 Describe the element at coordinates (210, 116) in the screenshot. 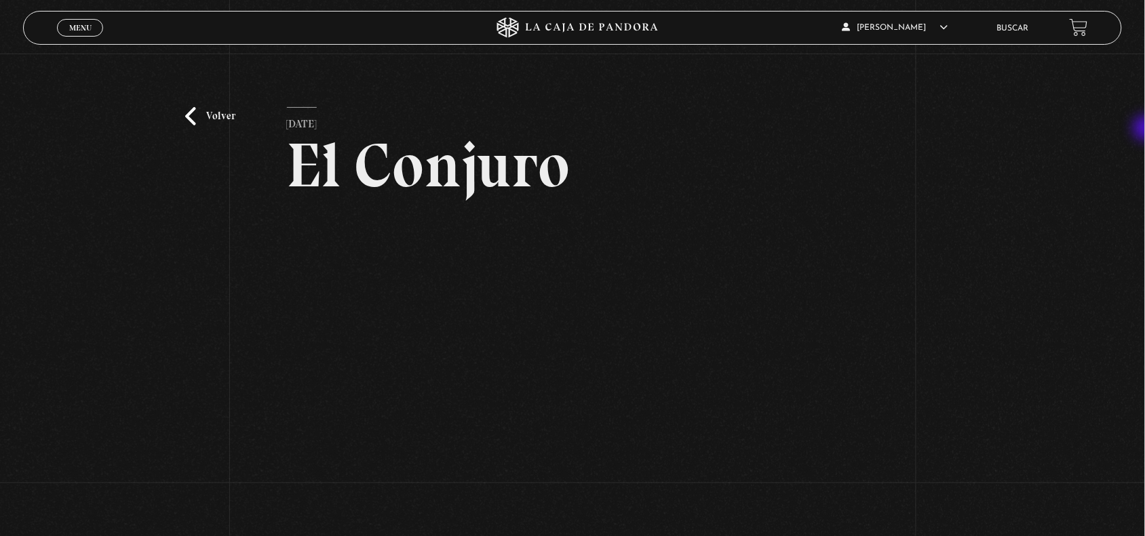

I see `a: Volver` at that location.